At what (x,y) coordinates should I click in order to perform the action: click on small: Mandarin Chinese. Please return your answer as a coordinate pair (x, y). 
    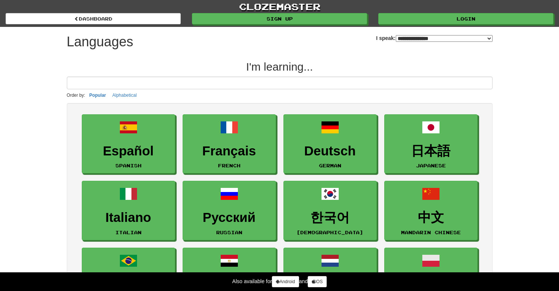
    Looking at the image, I should click on (431, 232).